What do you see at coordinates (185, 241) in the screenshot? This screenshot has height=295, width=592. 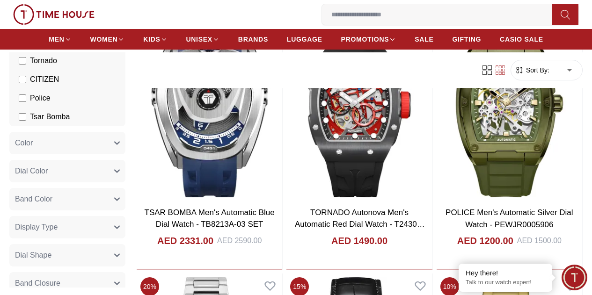 I see `h4: AED 2331.00` at bounding box center [185, 241].